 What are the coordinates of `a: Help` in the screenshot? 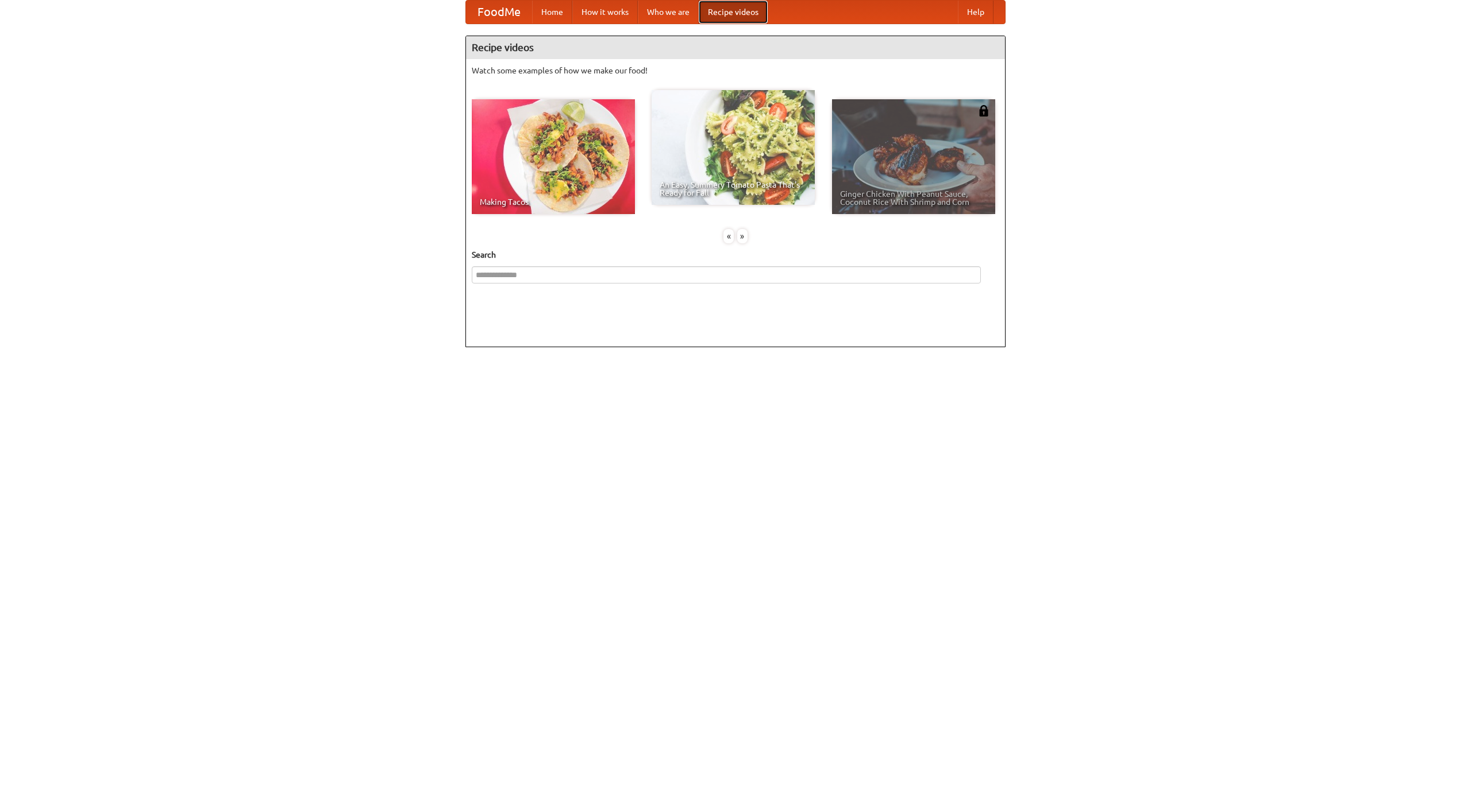 It's located at (975, 12).